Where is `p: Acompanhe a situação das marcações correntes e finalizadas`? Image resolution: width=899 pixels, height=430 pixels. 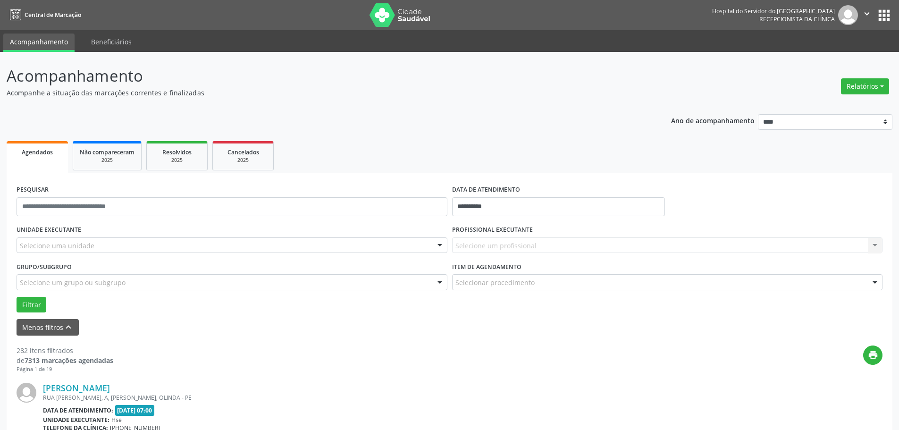
p: Acompanhe a situação das marcações correntes e finalizadas is located at coordinates (317, 92).